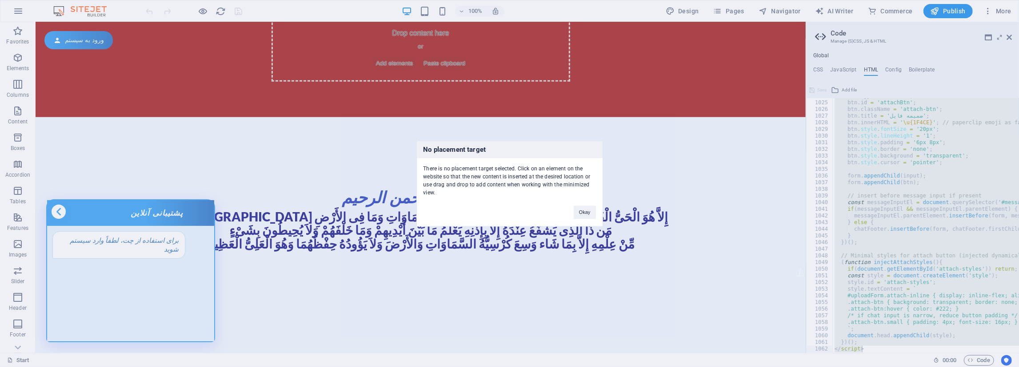 Image resolution: width=1019 pixels, height=367 pixels. What do you see at coordinates (359, 41) in the screenshot?
I see `span: Add elements` at bounding box center [359, 41].